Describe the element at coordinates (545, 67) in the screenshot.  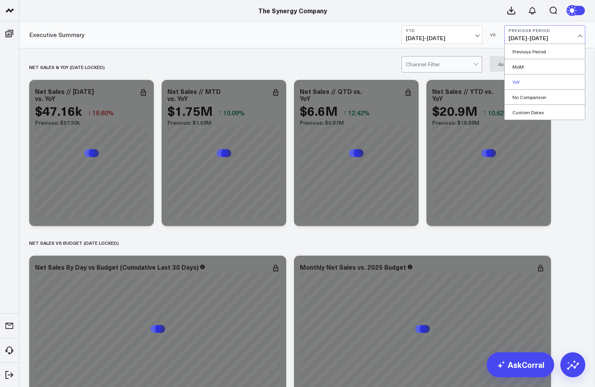
I see `a: MoM` at that location.